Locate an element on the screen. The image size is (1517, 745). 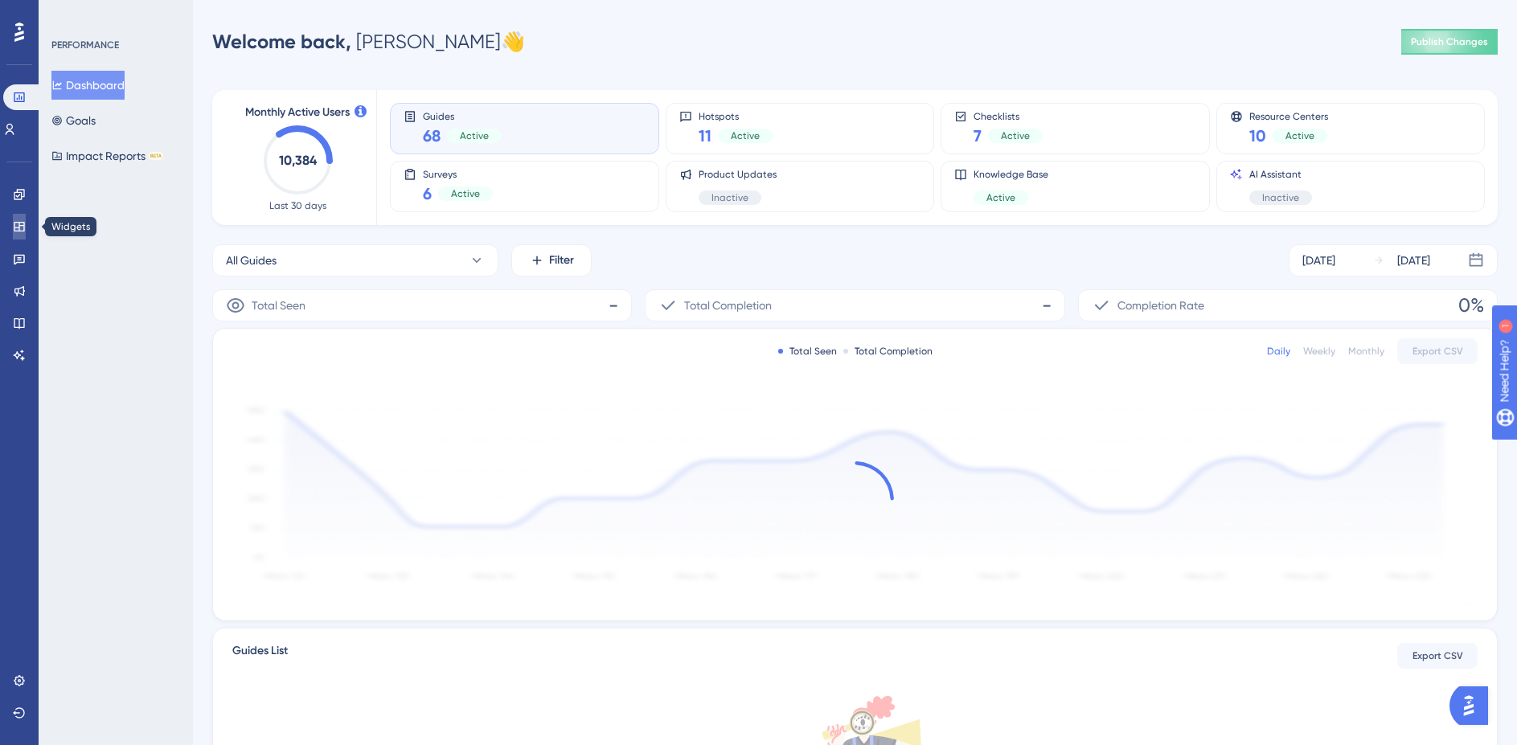
span: Total Completion is located at coordinates (727, 305).